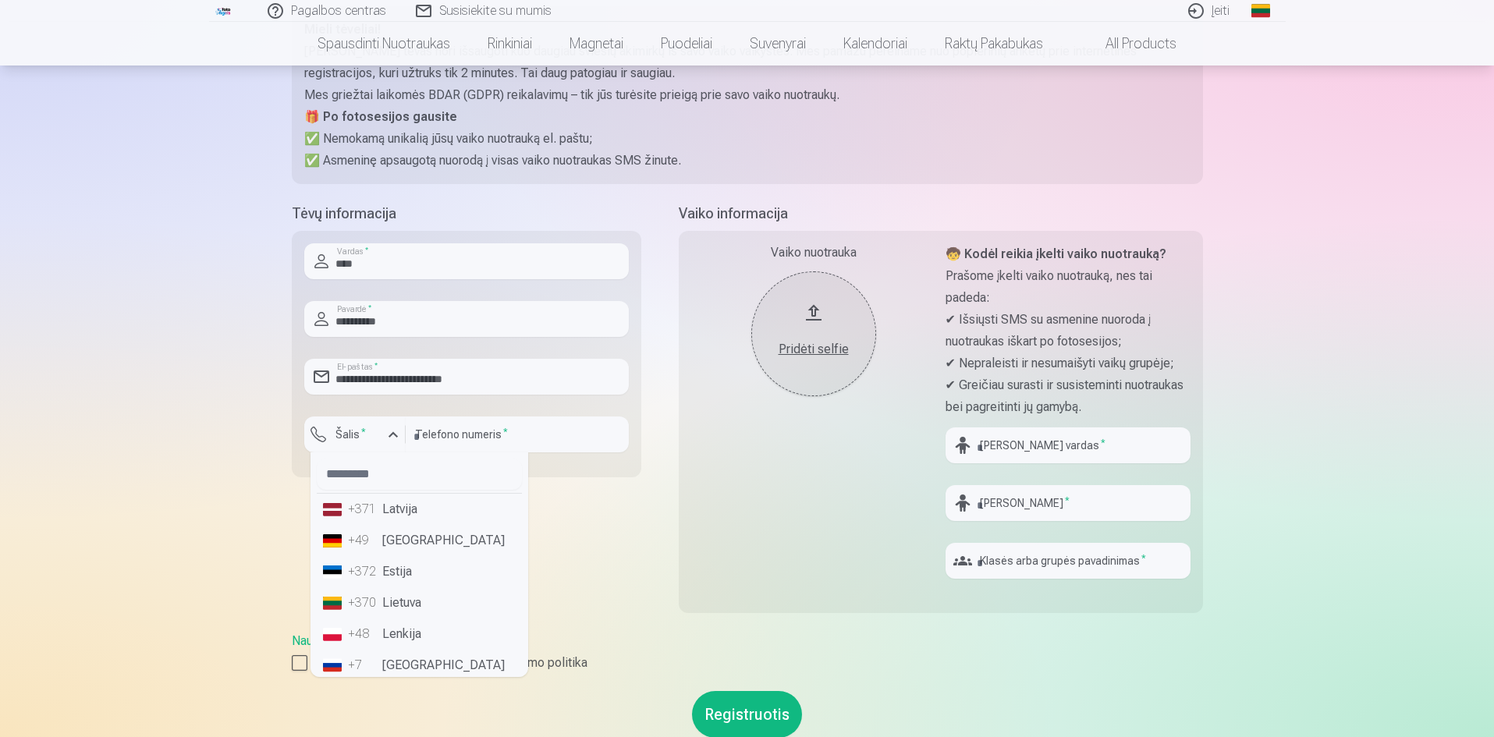 The image size is (1494, 737). What do you see at coordinates (364, 509) in the screenshot?
I see `div: +371` at bounding box center [364, 509].